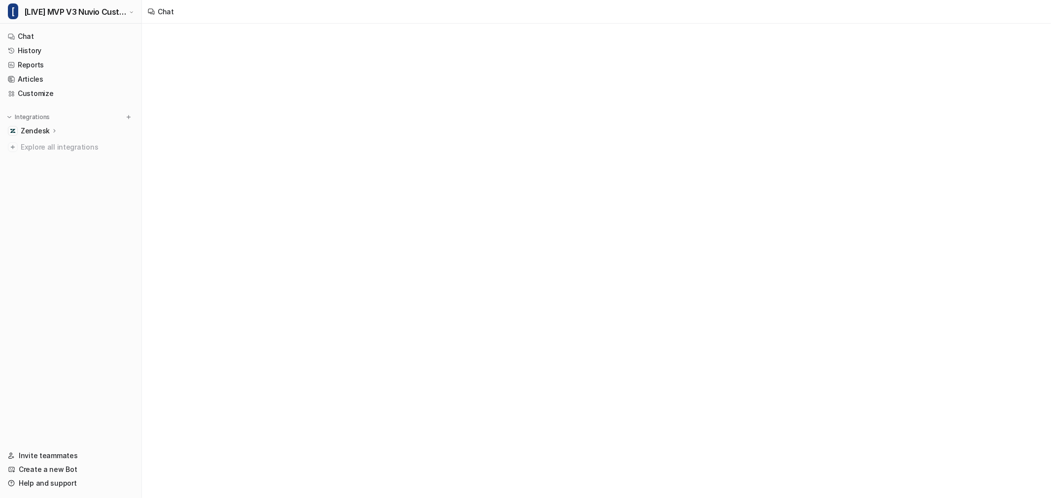 Image resolution: width=1051 pixels, height=498 pixels. Describe the element at coordinates (165, 11) in the screenshot. I see `div: Chat` at that location.